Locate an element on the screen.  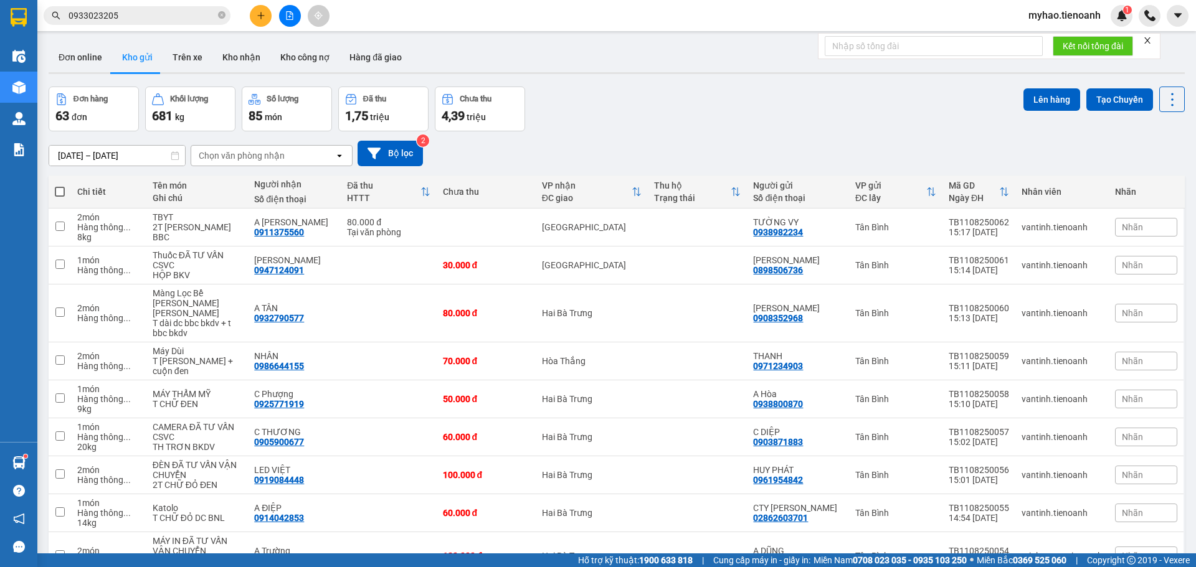
div: 0898506736 is located at coordinates (778, 270).